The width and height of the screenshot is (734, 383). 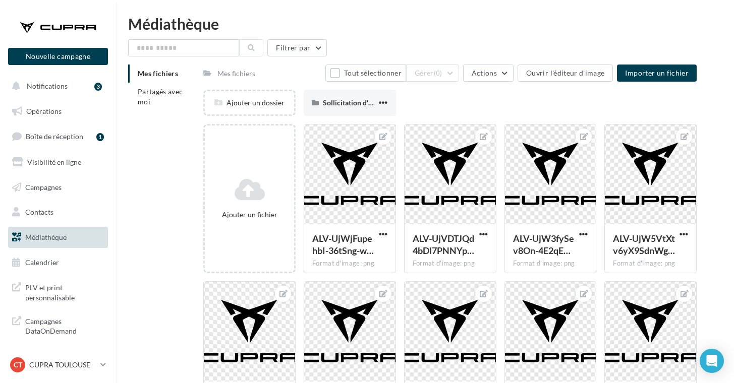 I want to click on span: Actions, so click(x=484, y=73).